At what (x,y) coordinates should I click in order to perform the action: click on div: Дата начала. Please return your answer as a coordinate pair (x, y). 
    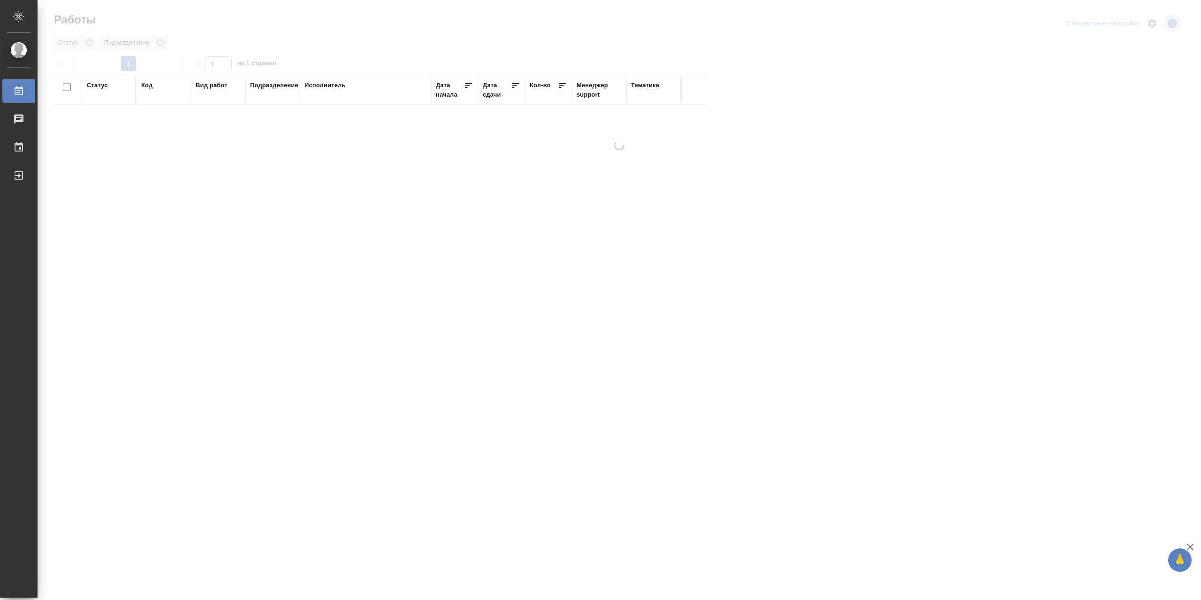
    Looking at the image, I should click on (450, 90).